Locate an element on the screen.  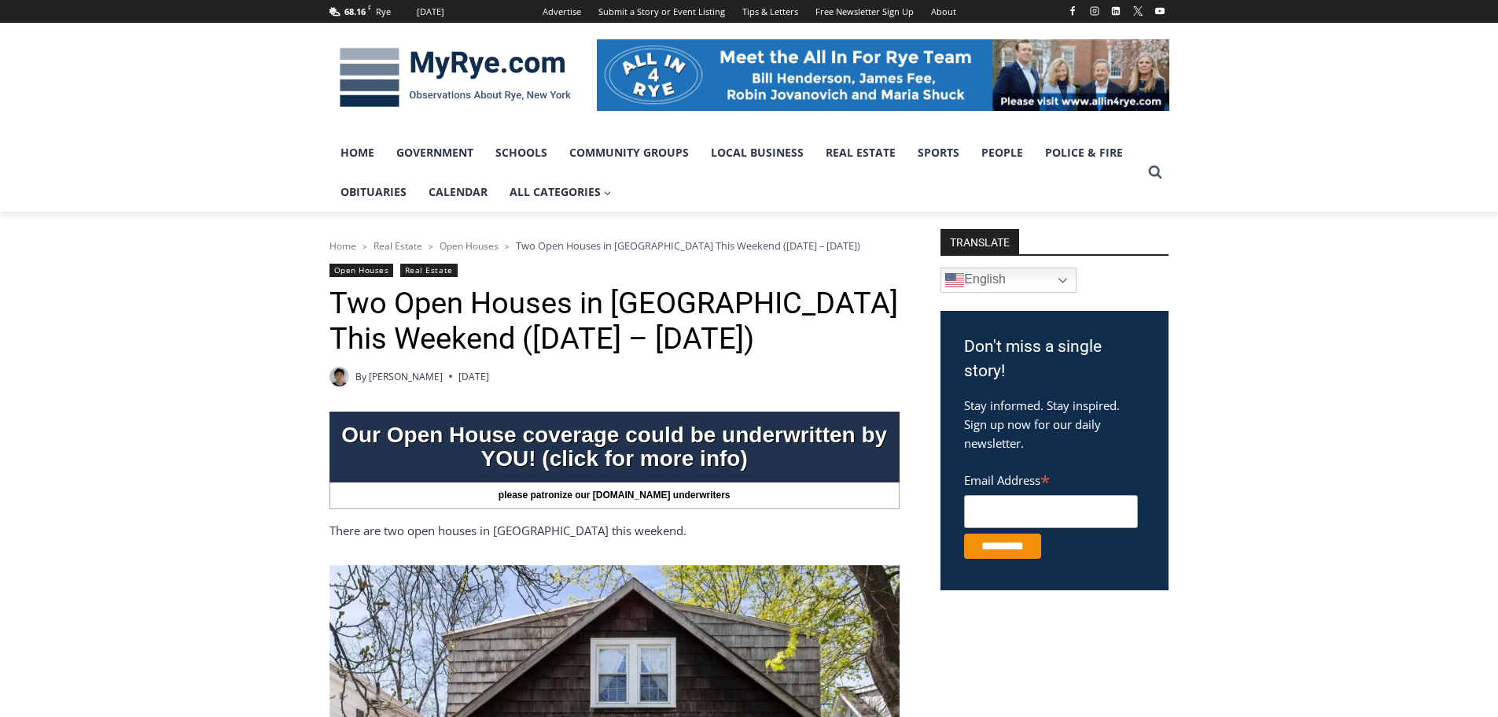
a: X is located at coordinates (1138, 11).